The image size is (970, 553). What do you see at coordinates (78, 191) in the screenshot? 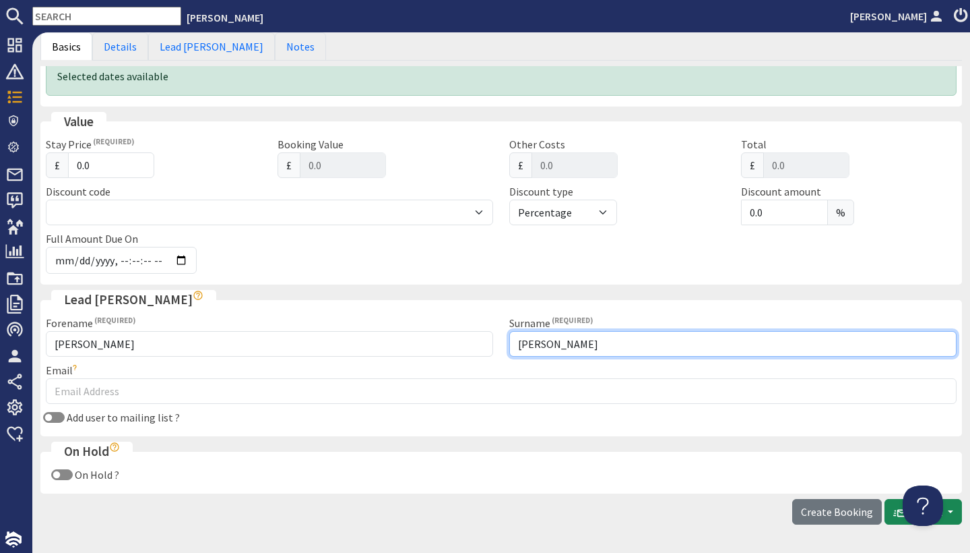
I see `label: Discount code` at bounding box center [78, 191].